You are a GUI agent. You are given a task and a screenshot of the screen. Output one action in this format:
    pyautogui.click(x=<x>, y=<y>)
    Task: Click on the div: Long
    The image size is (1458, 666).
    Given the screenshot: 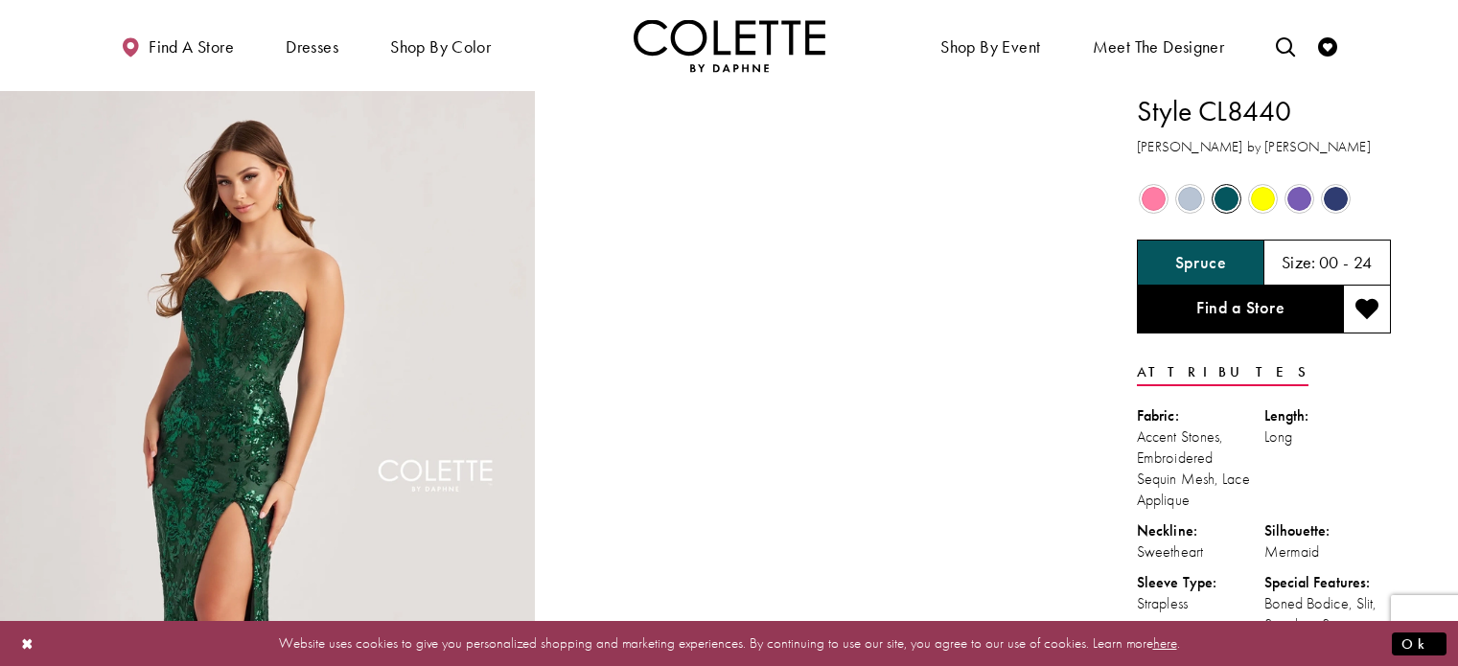 What is the action you would take?
    pyautogui.click(x=1328, y=437)
    